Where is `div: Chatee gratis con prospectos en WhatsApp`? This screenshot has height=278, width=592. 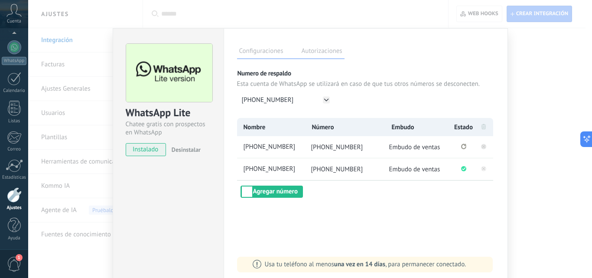 div: Chatee gratis con prospectos en WhatsApp is located at coordinates (168, 128).